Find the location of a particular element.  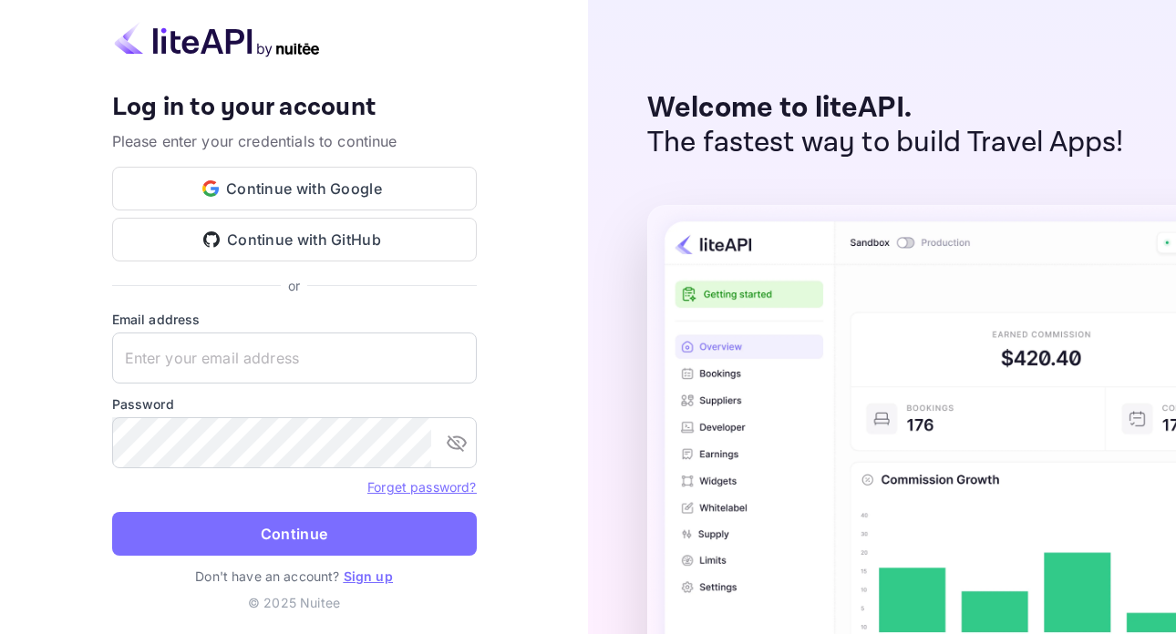

a: Forget password? is located at coordinates (421, 487).